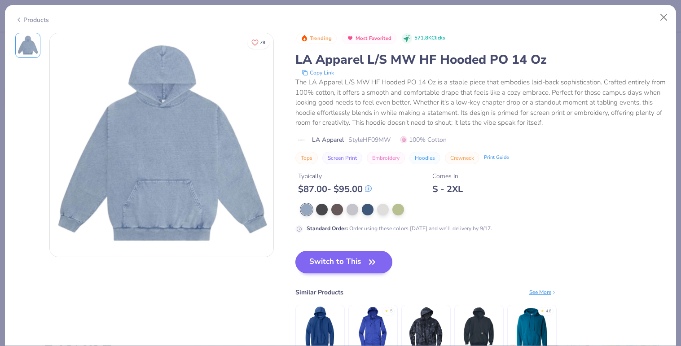 This screenshot has width=681, height=346. Describe the element at coordinates (328, 140) in the screenshot. I see `span: LA Apparel` at that location.